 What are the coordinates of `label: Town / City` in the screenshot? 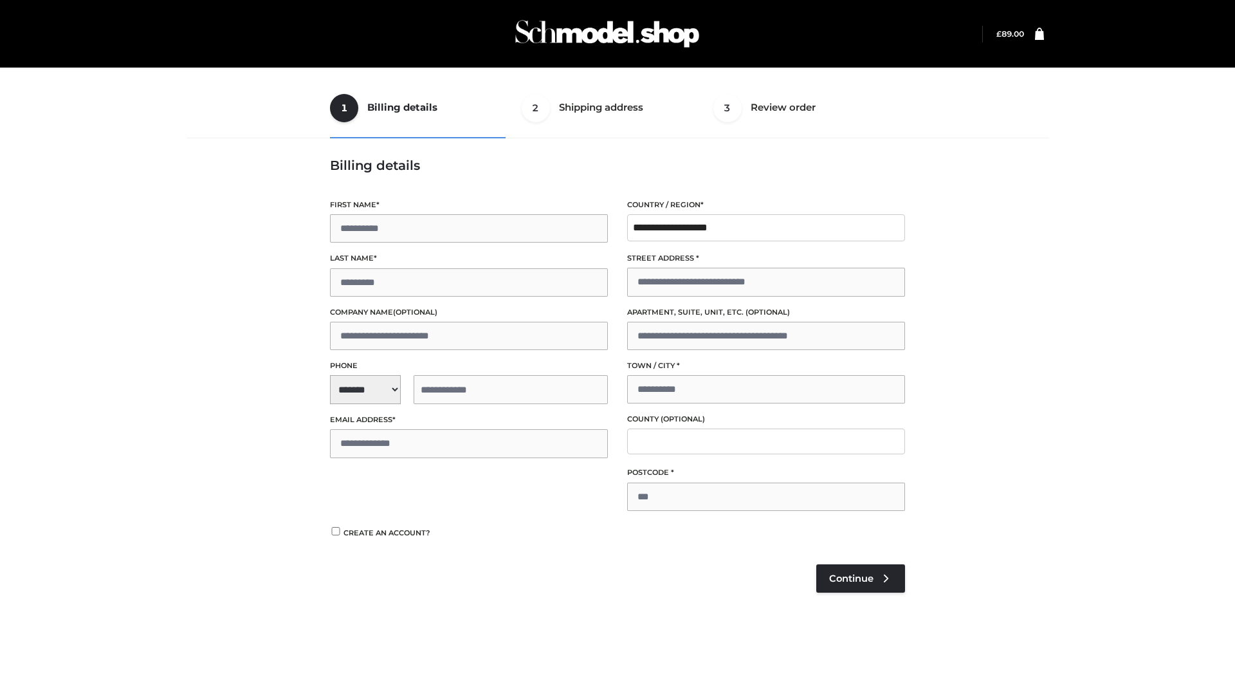 It's located at (766, 365).